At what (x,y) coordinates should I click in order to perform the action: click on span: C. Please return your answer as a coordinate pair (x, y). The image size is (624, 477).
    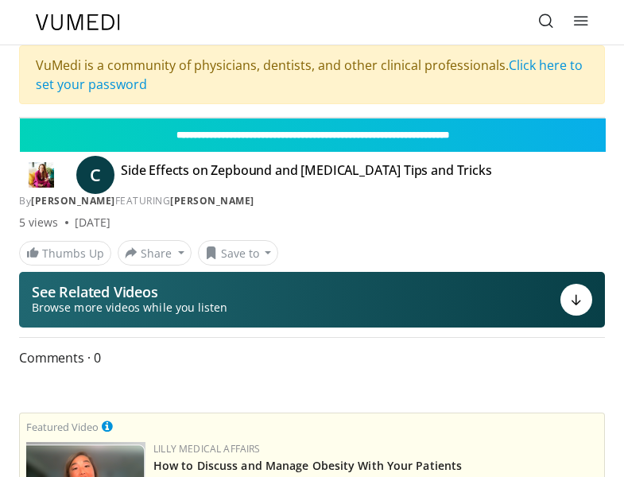
    Looking at the image, I should click on (95, 175).